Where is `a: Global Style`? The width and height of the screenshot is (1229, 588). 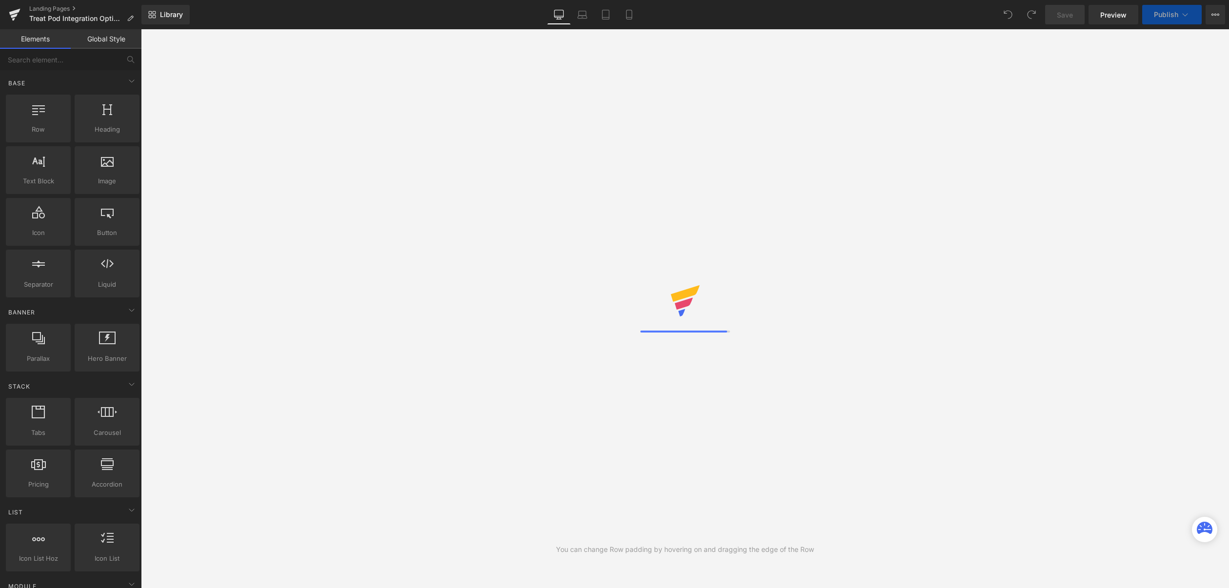 a: Global Style is located at coordinates (106, 39).